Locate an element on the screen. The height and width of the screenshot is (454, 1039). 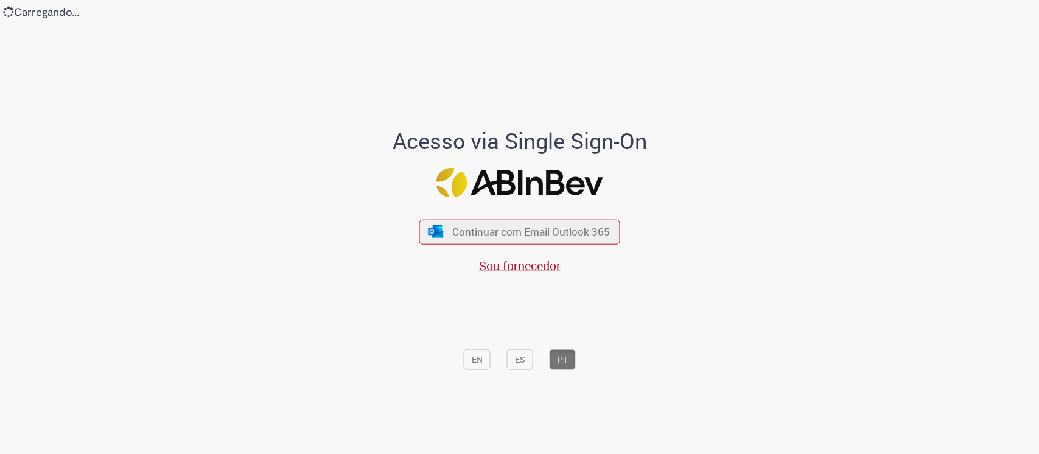
span: Sou fornecedor is located at coordinates (520, 265).